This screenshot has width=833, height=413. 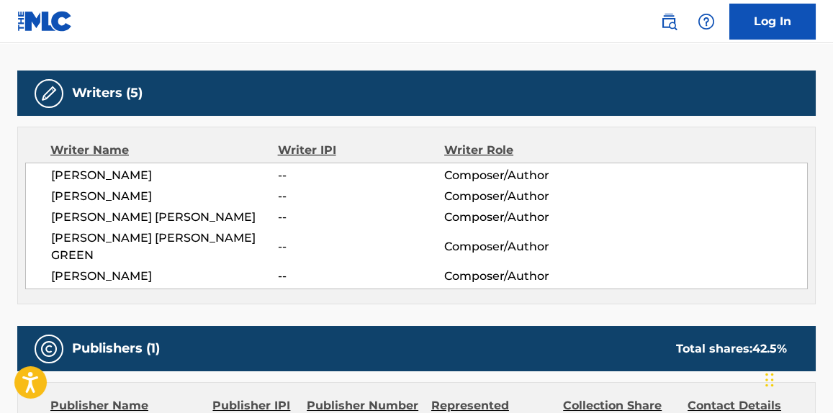 I want to click on img: help, so click(x=706, y=22).